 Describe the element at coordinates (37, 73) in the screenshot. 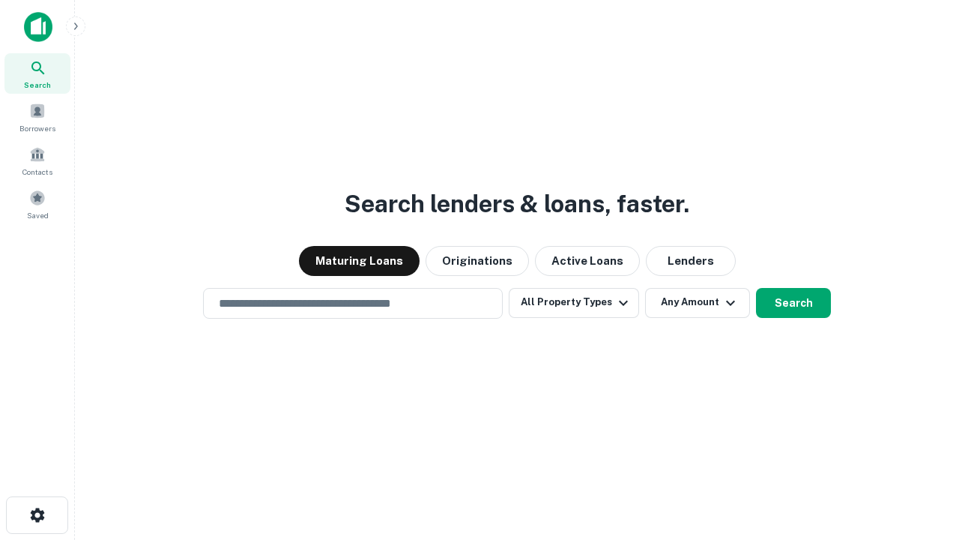

I see `div: Search` at that location.